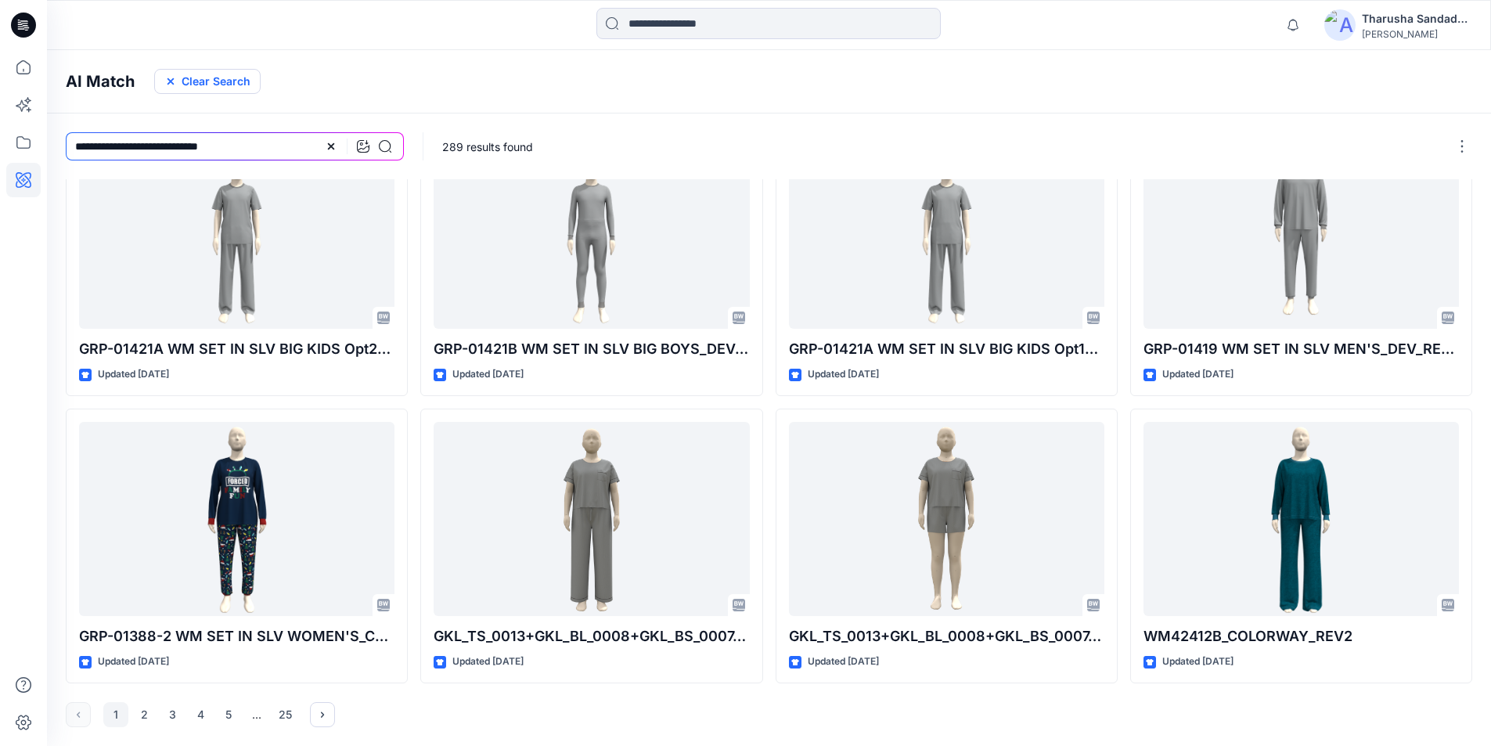  I want to click on a: GKL_TS_0013+GKL_BL_0008+GKL_BS_0007_PLUS_PANT+TOP_DEV_REV1, so click(591, 519).